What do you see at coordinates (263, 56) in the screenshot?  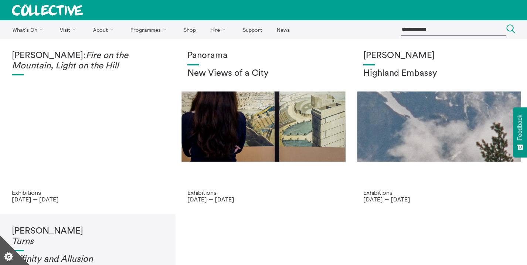 I see `h1: Panorama` at bounding box center [263, 56].